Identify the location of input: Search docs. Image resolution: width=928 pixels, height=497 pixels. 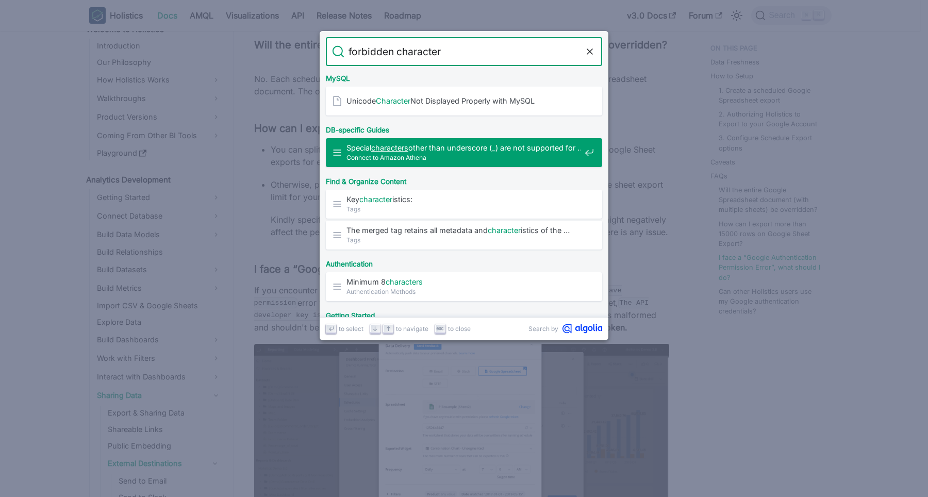
(464, 52).